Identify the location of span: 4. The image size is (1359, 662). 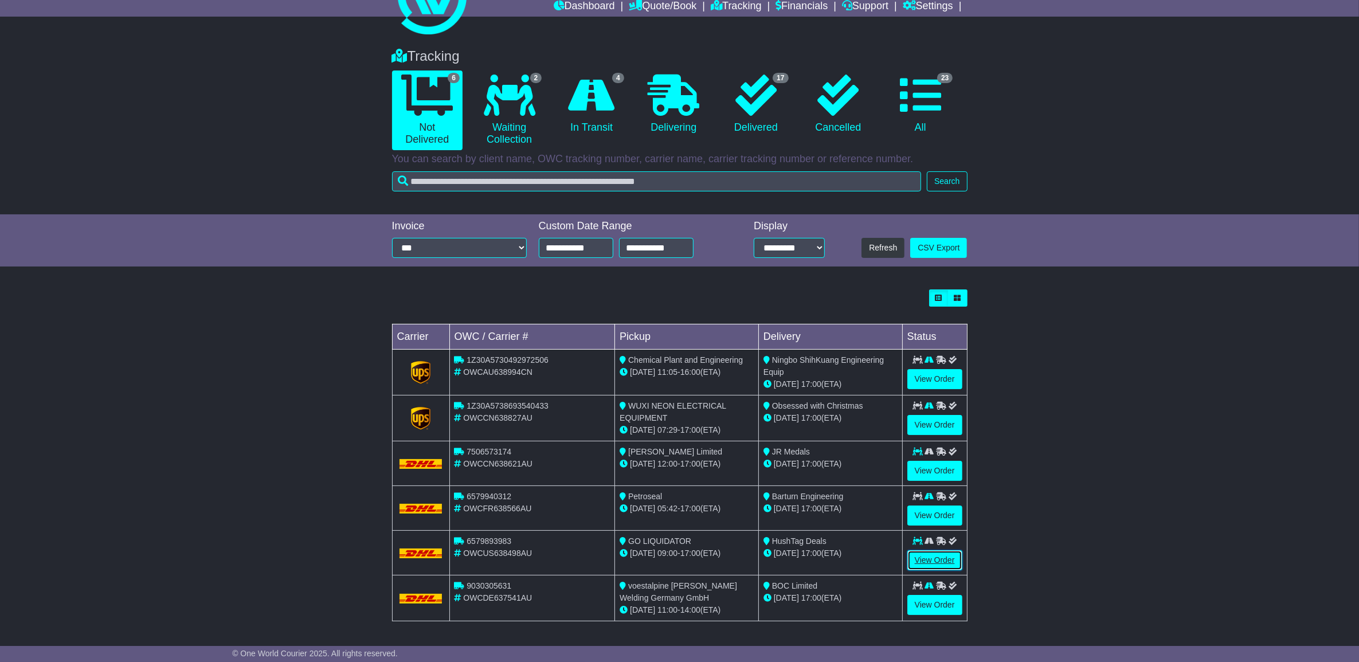
(618, 78).